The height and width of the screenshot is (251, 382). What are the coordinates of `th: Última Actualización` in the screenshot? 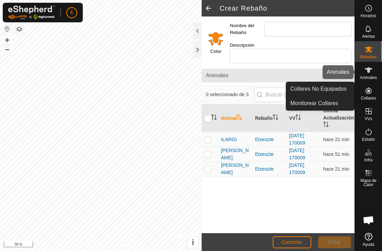 It's located at (337, 118).